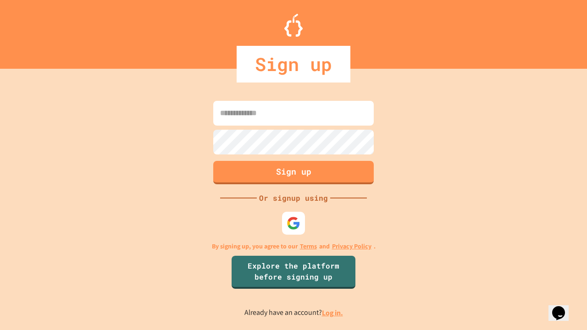  What do you see at coordinates (333, 313) in the screenshot?
I see `a: Log in.` at bounding box center [333, 313].